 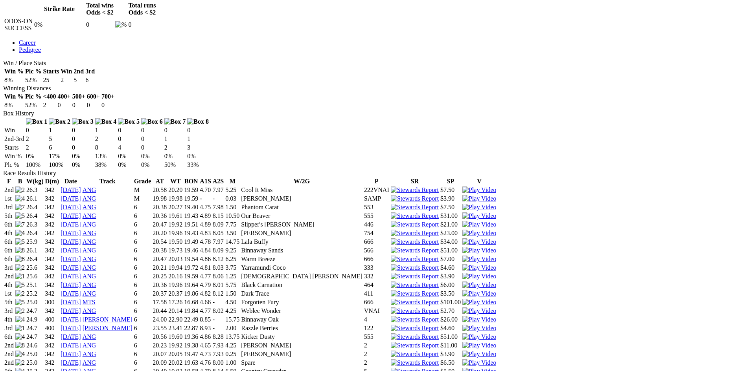 What do you see at coordinates (376, 207) in the screenshot?
I see `td: 553` at bounding box center [376, 207].